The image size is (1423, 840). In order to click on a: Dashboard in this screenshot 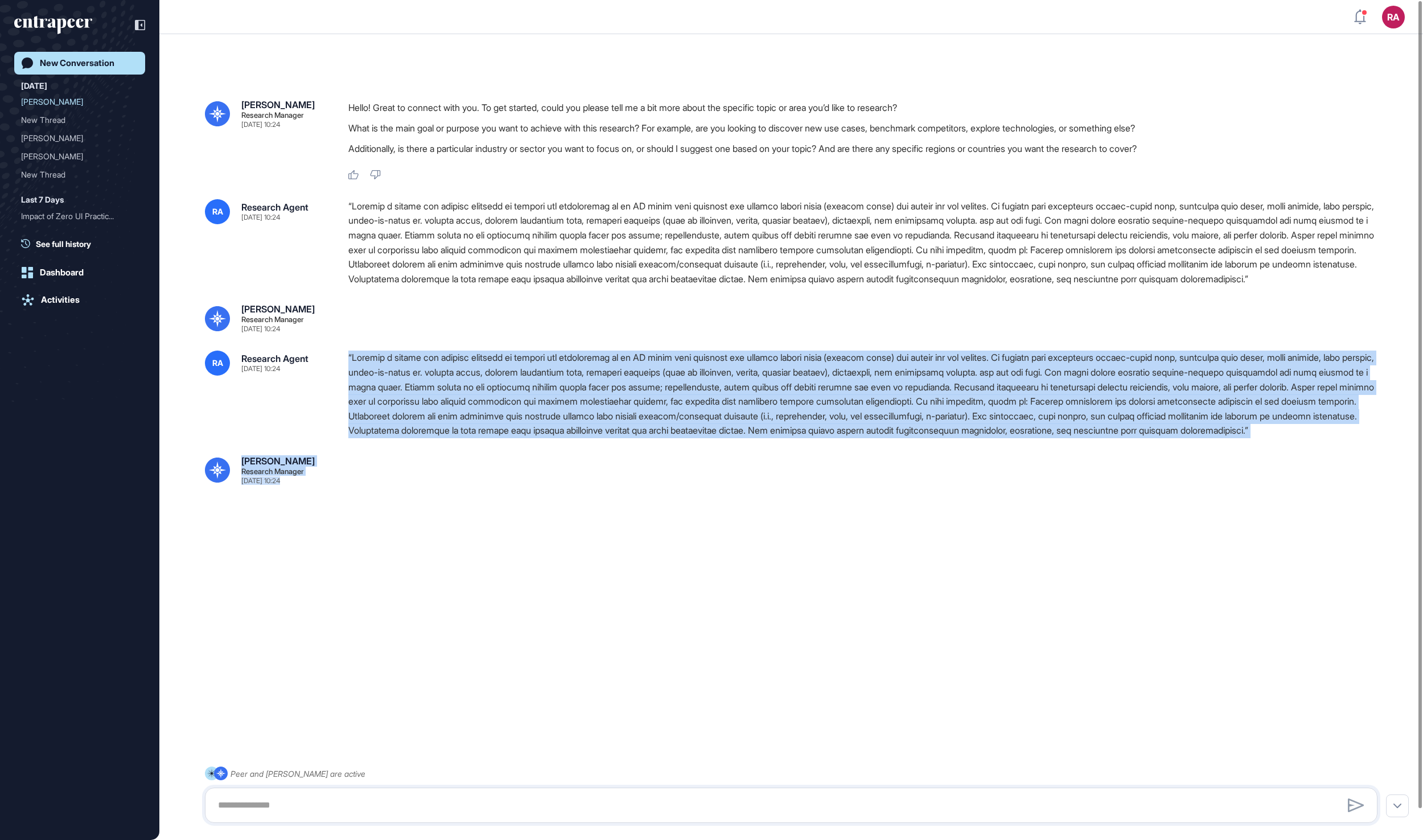, I will do `click(80, 272)`.